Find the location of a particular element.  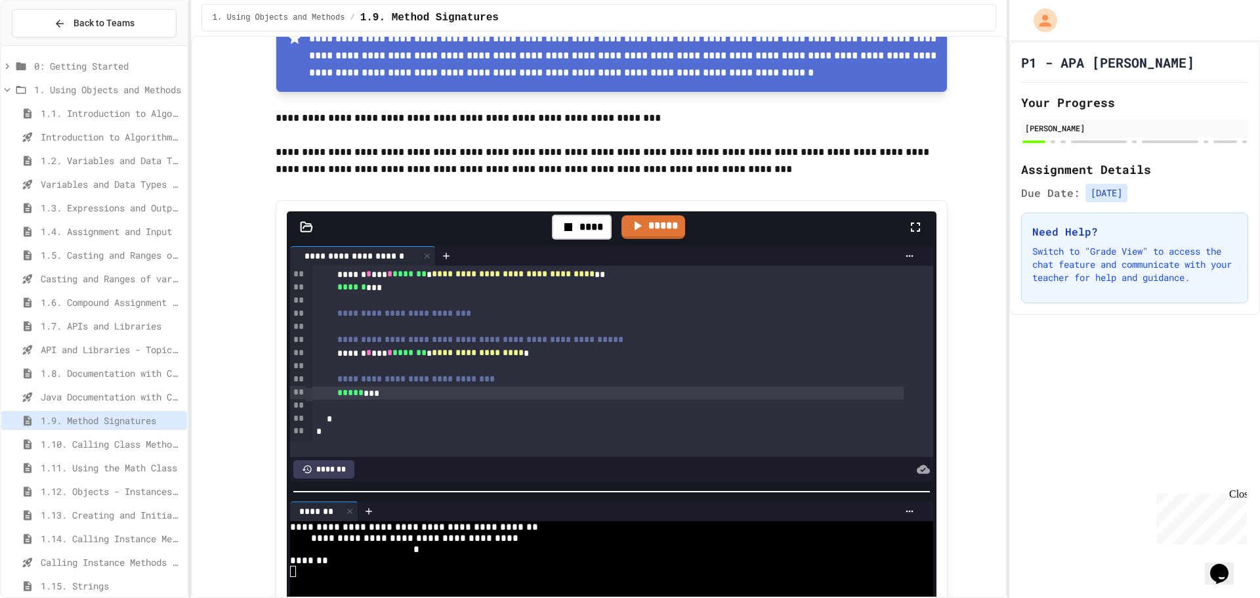

span: 1.1. Introduction to Algorithms, Programming, and Compilers is located at coordinates (111, 113).